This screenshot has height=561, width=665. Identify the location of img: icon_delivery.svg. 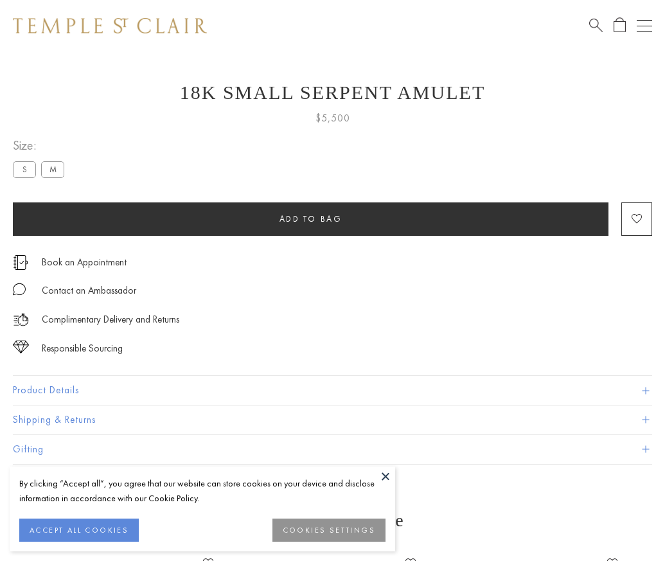
(21, 319).